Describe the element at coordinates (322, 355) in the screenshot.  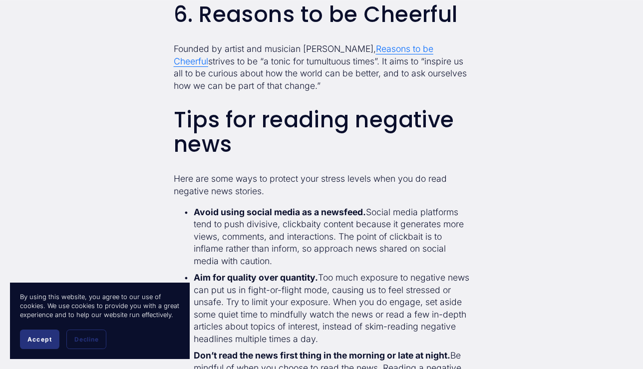
I see `strong: Don’t read the news first thing in the morning or late at night.` at that location.